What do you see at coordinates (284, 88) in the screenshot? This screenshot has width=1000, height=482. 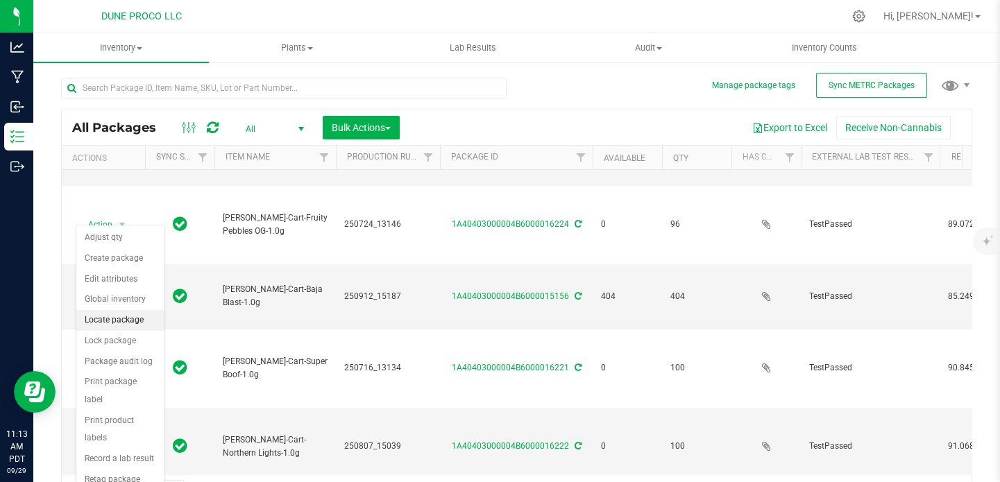 I see `input: Search Package ID, Item Name, SKU, Lot or Part Number...` at bounding box center [284, 88].